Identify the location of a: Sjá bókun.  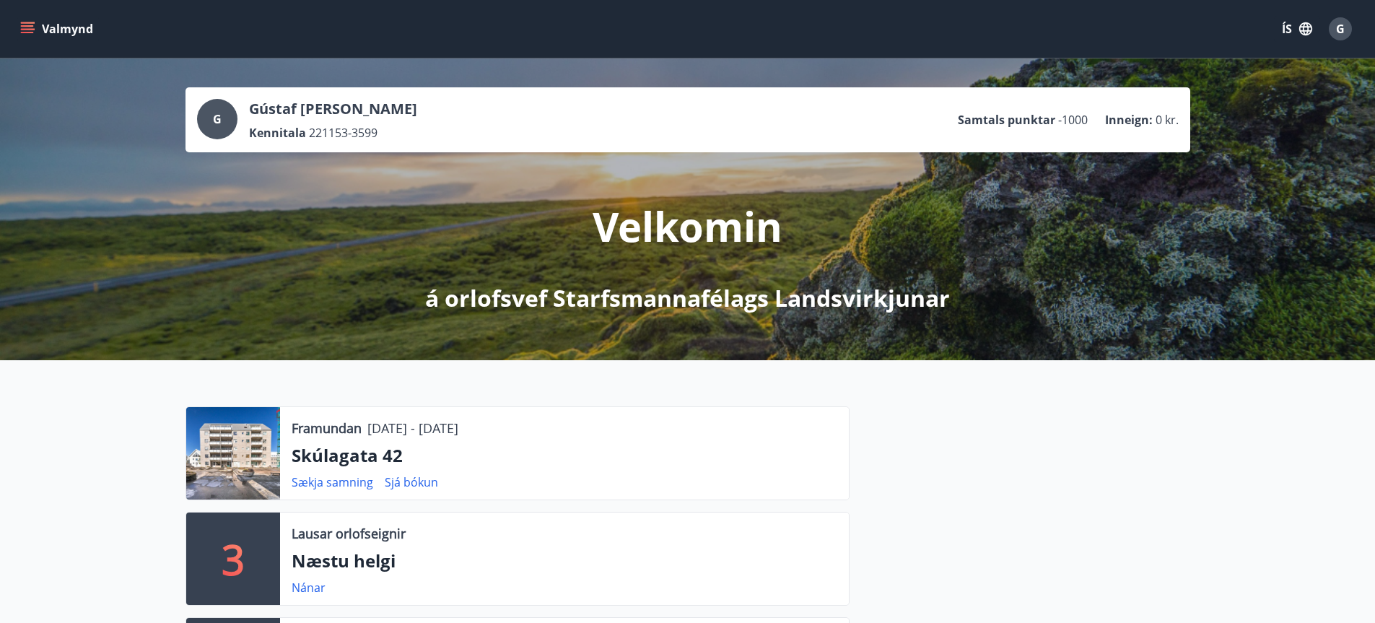
(411, 482).